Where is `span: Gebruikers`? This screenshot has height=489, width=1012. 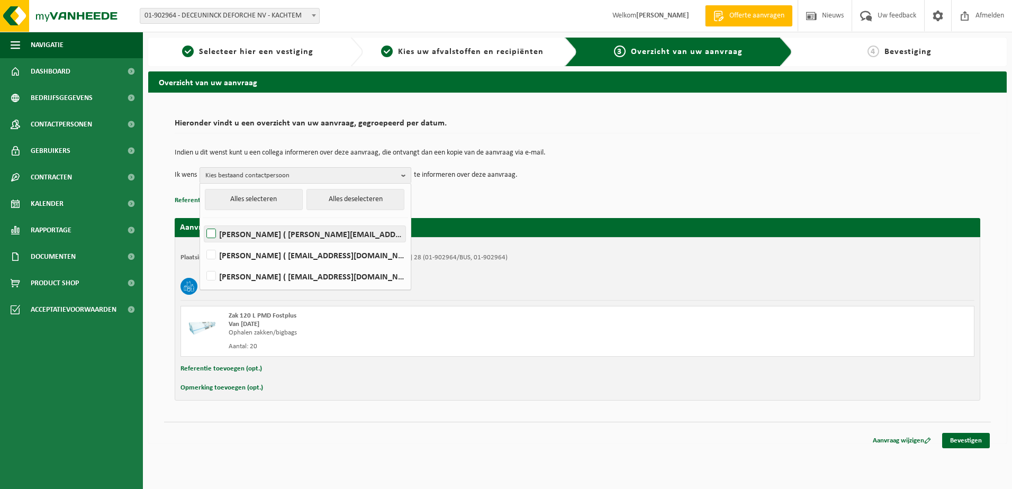 span: Gebruikers is located at coordinates (50, 151).